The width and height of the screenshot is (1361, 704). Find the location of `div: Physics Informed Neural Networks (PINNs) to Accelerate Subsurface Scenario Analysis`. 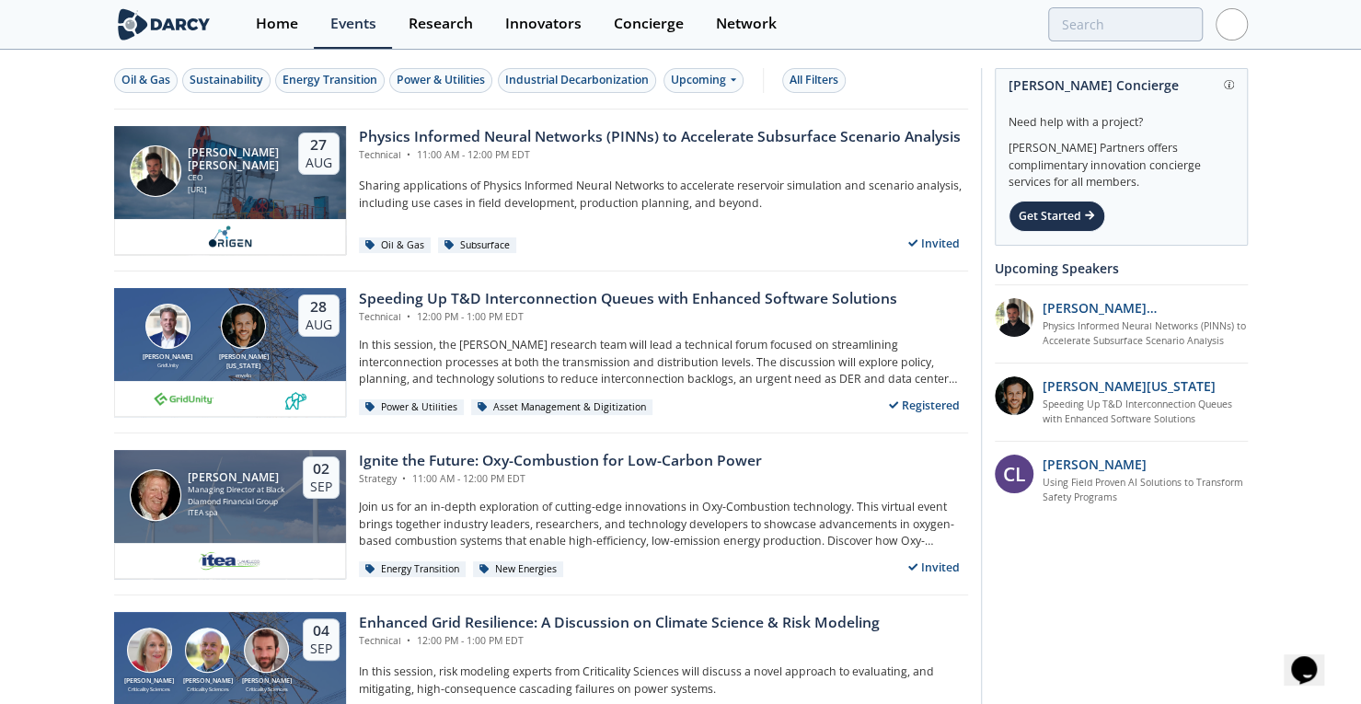

div: Physics Informed Neural Networks (PINNs) to Accelerate Subsurface Scenario Analysis is located at coordinates (660, 137).